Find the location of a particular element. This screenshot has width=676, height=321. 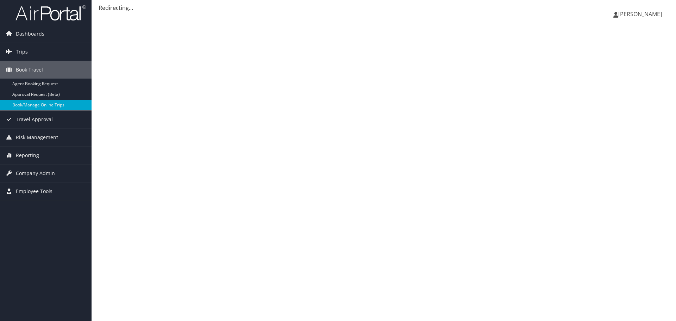

span: Trips is located at coordinates (22, 52).